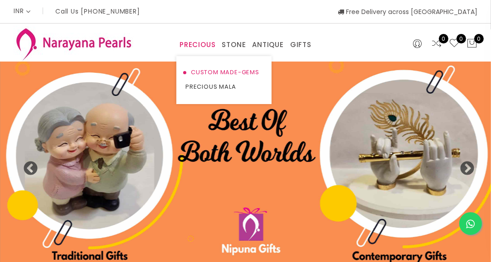 The image size is (491, 262). What do you see at coordinates (464, 166) in the screenshot?
I see `button: Next` at bounding box center [464, 166].